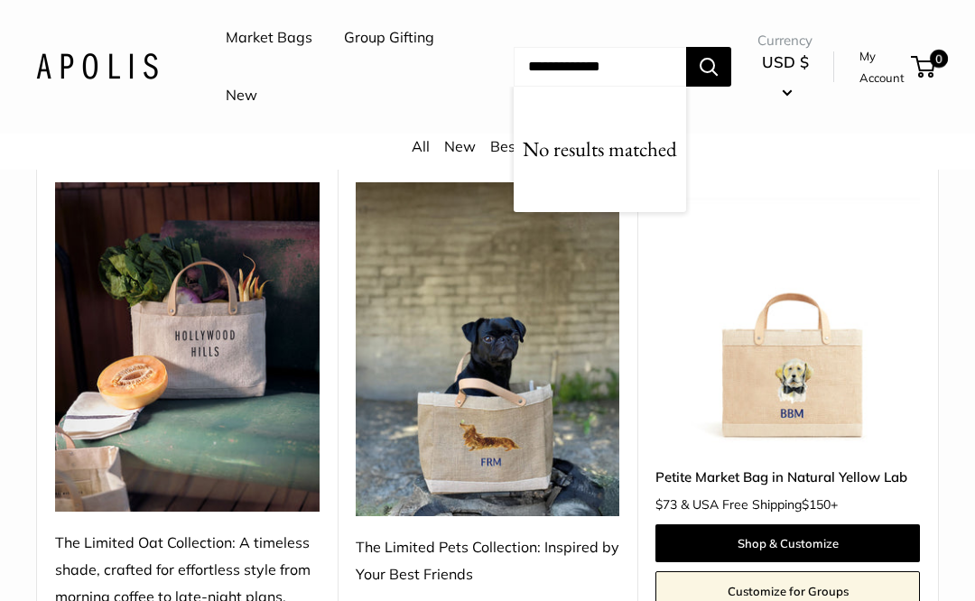 The image size is (975, 601). What do you see at coordinates (527, 146) in the screenshot?
I see `a: Bestsellers` at bounding box center [527, 146].